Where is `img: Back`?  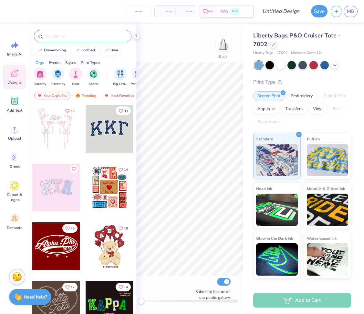
img: Back is located at coordinates (223, 44).